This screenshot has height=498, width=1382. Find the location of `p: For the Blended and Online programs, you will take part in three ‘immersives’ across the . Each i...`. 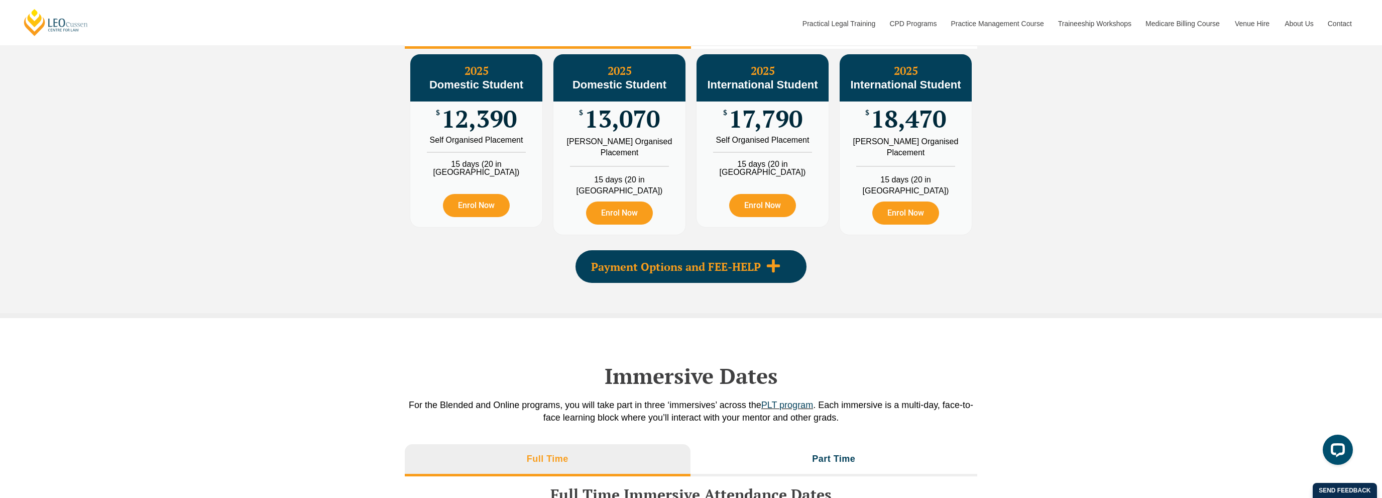

p: For the Blended and Online programs, you will take part in three ‘immersives’ across the . Each i... is located at coordinates (691, 411).